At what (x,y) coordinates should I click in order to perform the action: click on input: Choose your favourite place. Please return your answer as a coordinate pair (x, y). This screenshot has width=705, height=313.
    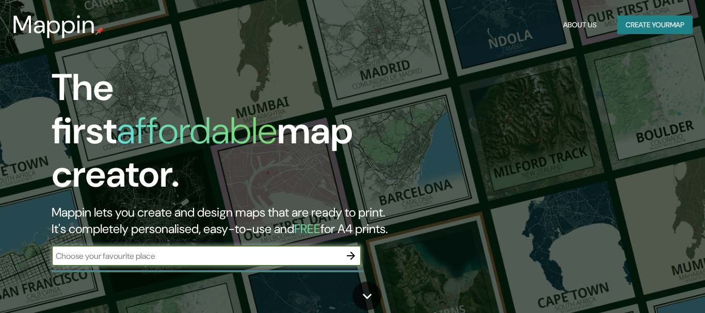
    Looking at the image, I should click on (196, 256).